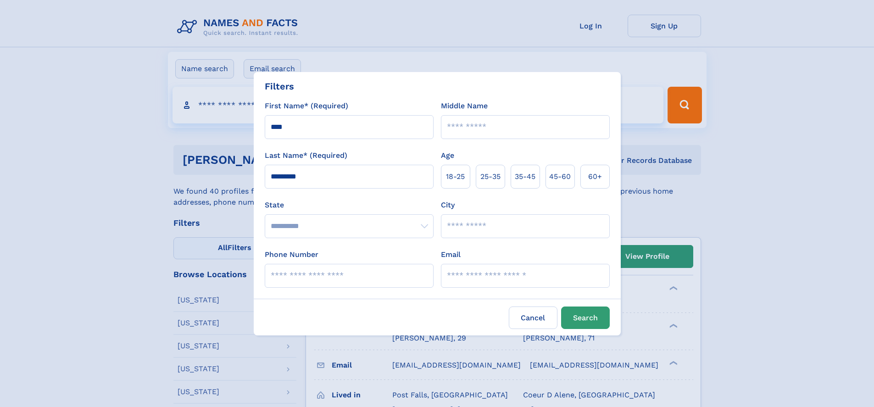  Describe the element at coordinates (447, 155) in the screenshot. I see `label: Age` at that location.